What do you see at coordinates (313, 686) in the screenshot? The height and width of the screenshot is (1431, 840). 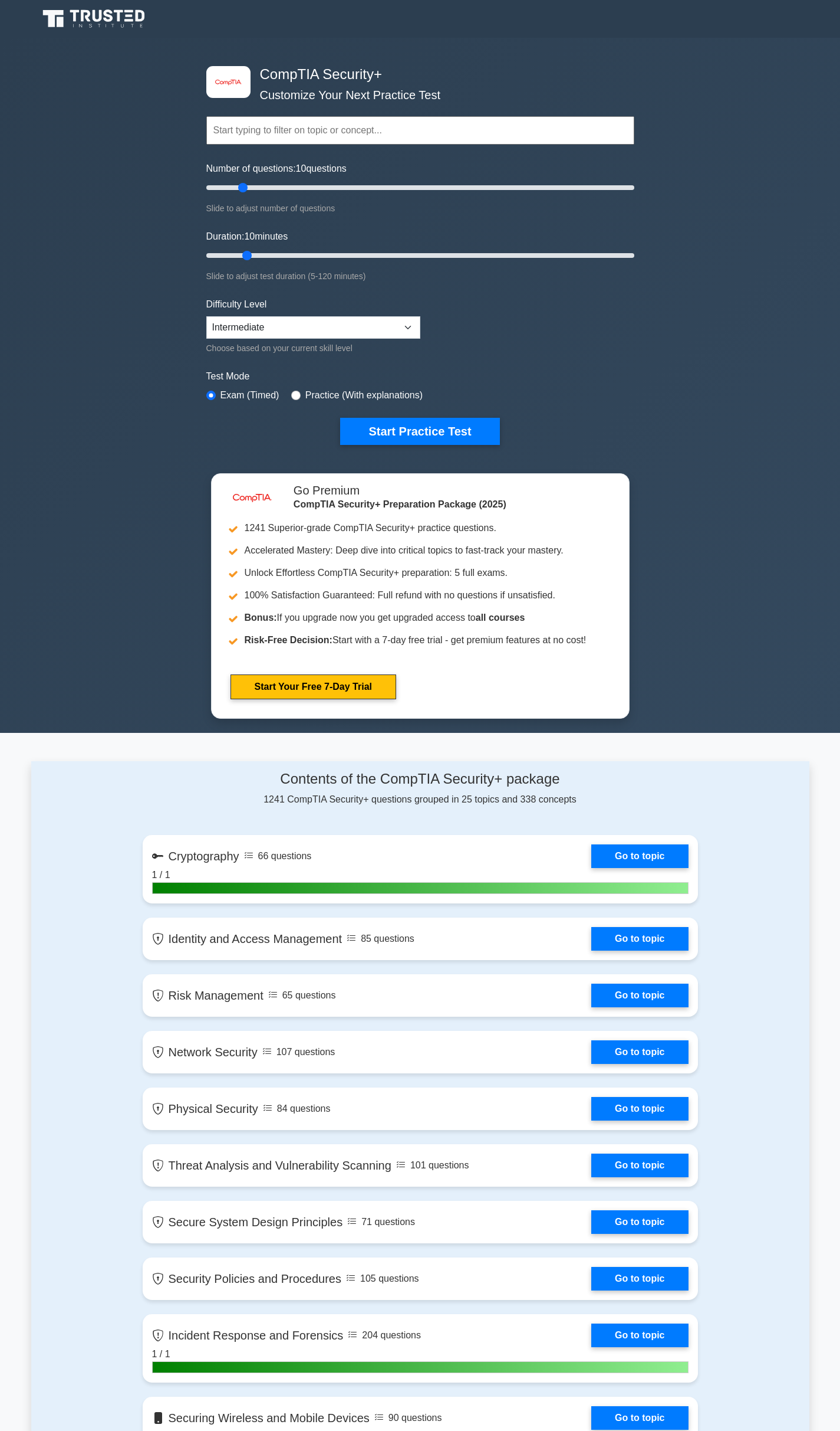 I see `a: Start Your Free 7-Day Trial` at bounding box center [313, 686].